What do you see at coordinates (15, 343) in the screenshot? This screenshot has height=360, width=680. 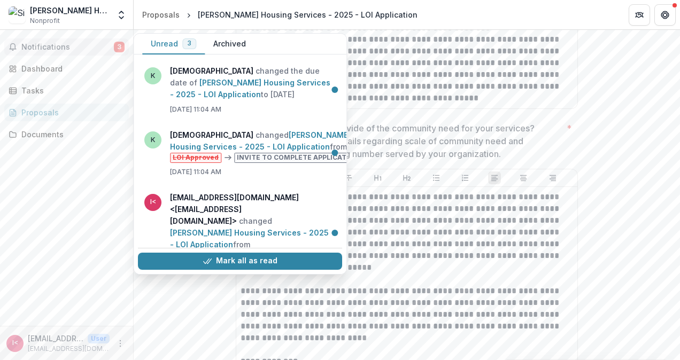 I see `div: info@simpsonhousing.org <info@simpsonhousing.org>` at bounding box center [15, 343].